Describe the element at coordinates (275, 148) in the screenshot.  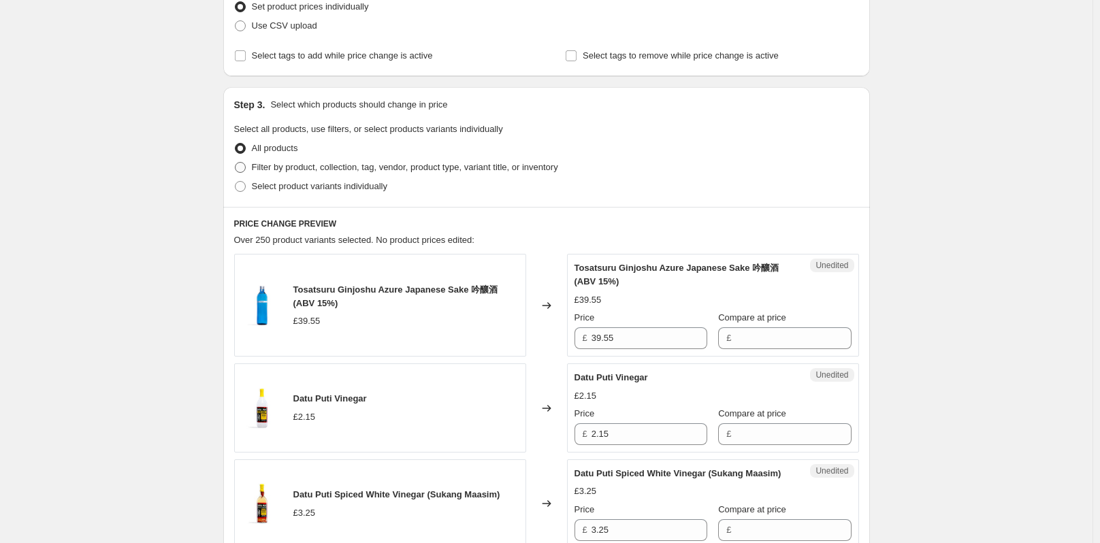
I see `span: All products` at that location.